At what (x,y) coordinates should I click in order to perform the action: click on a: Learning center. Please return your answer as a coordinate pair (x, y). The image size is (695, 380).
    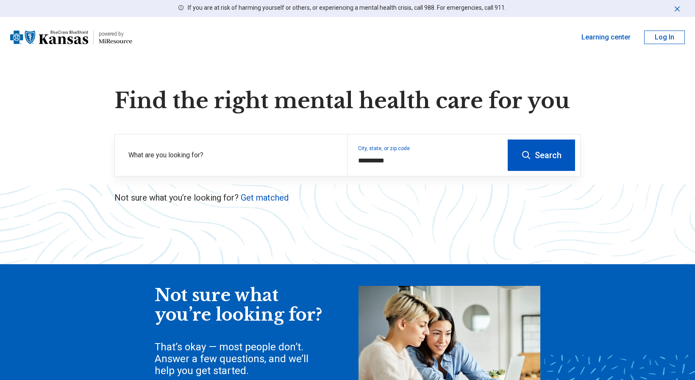
    Looking at the image, I should click on (606, 37).